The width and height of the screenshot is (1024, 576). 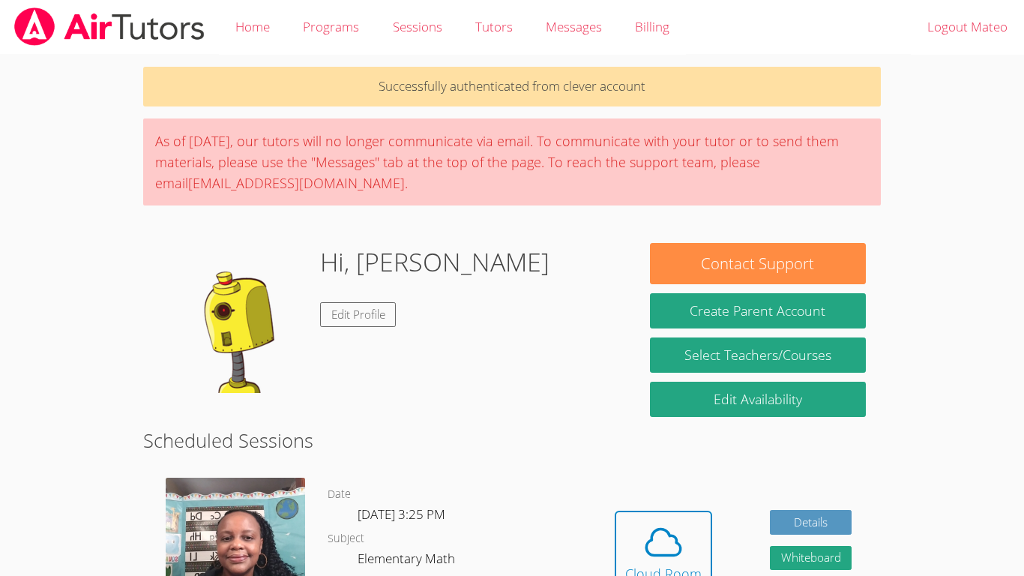 What do you see at coordinates (109, 26) in the screenshot?
I see `img: airtutors_banner-c4298cdbf04f3fff15de1276eac7730deb9818008684d7c2e4769d2f7ddbe033.png` at bounding box center [109, 26].